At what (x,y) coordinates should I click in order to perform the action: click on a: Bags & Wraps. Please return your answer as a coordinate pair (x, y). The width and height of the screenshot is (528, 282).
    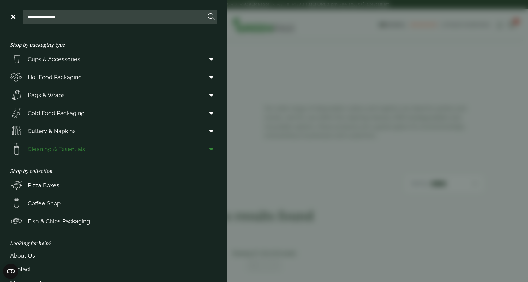
    Looking at the image, I should click on (114, 95).